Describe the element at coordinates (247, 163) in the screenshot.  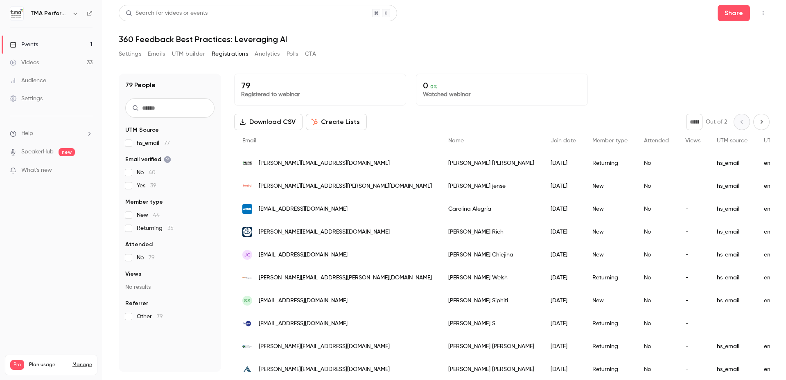
I see `img: shoppure.com` at that location.